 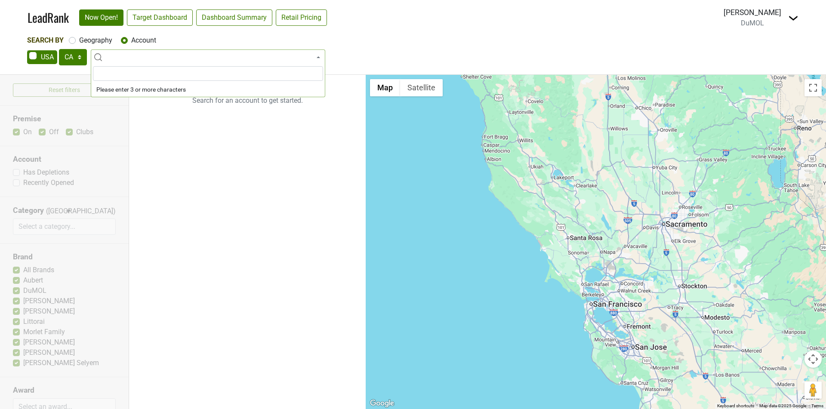 What do you see at coordinates (101, 18) in the screenshot?
I see `a: Now Open!` at bounding box center [101, 18].